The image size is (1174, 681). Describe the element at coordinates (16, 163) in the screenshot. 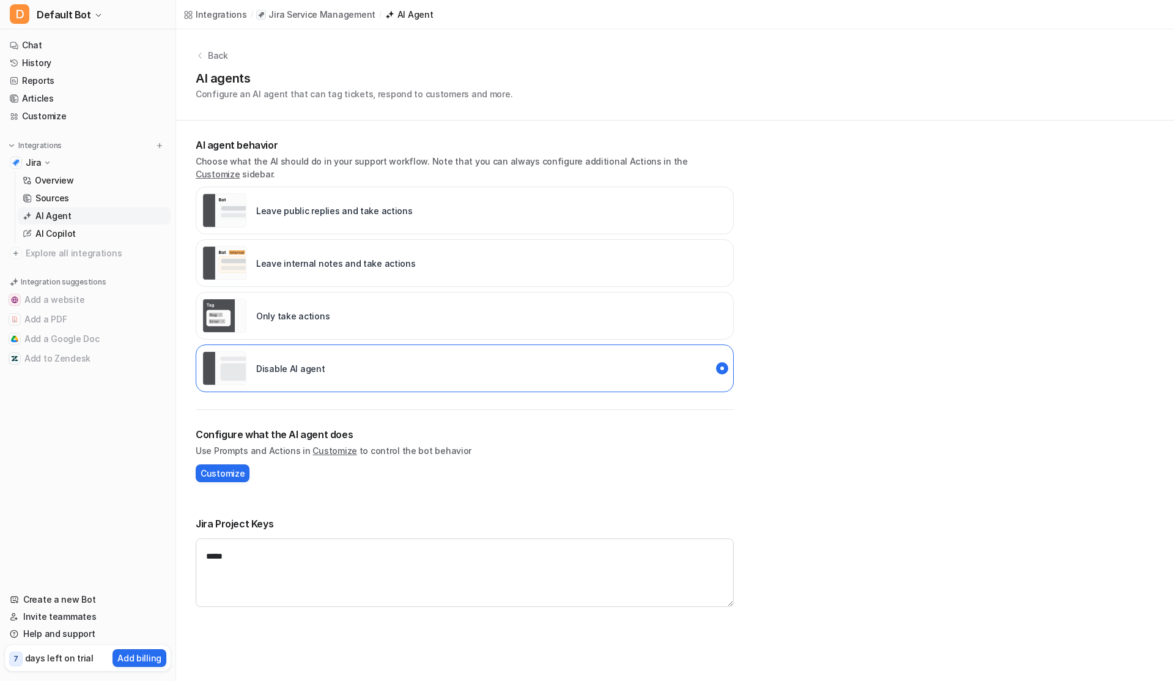

I see `img: Jira` at that location.